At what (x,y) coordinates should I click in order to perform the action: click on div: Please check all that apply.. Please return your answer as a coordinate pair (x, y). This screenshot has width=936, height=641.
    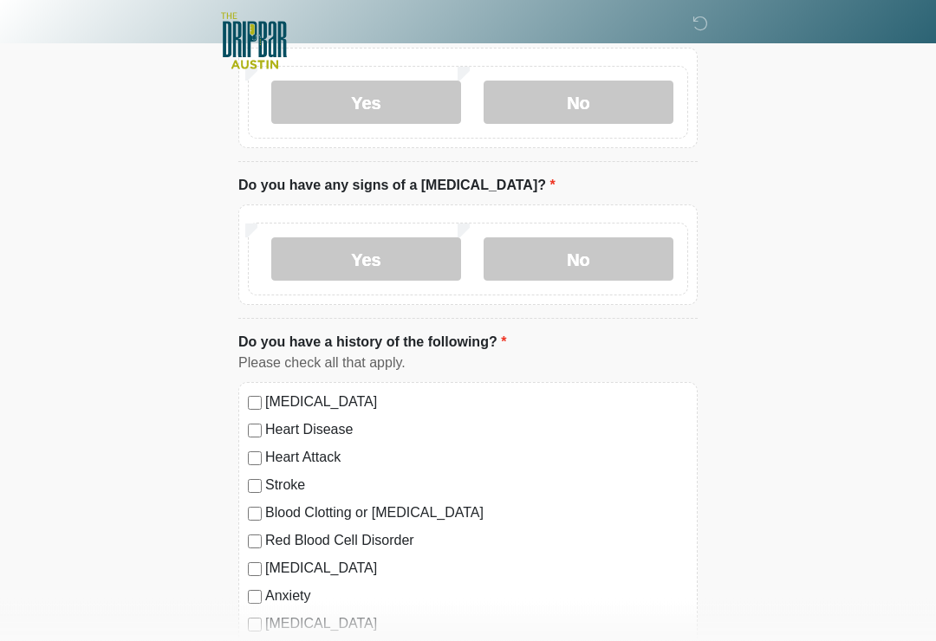
    Looking at the image, I should click on (468, 364).